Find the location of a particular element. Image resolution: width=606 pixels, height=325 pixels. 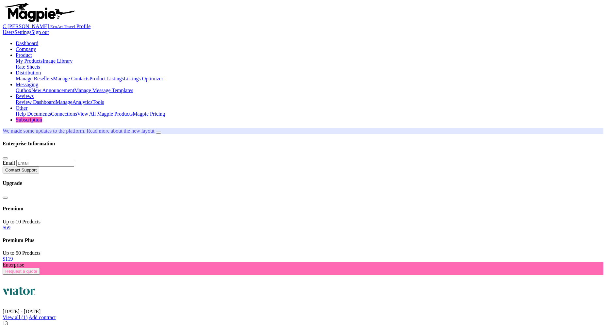

a: Messaging is located at coordinates (27, 84).